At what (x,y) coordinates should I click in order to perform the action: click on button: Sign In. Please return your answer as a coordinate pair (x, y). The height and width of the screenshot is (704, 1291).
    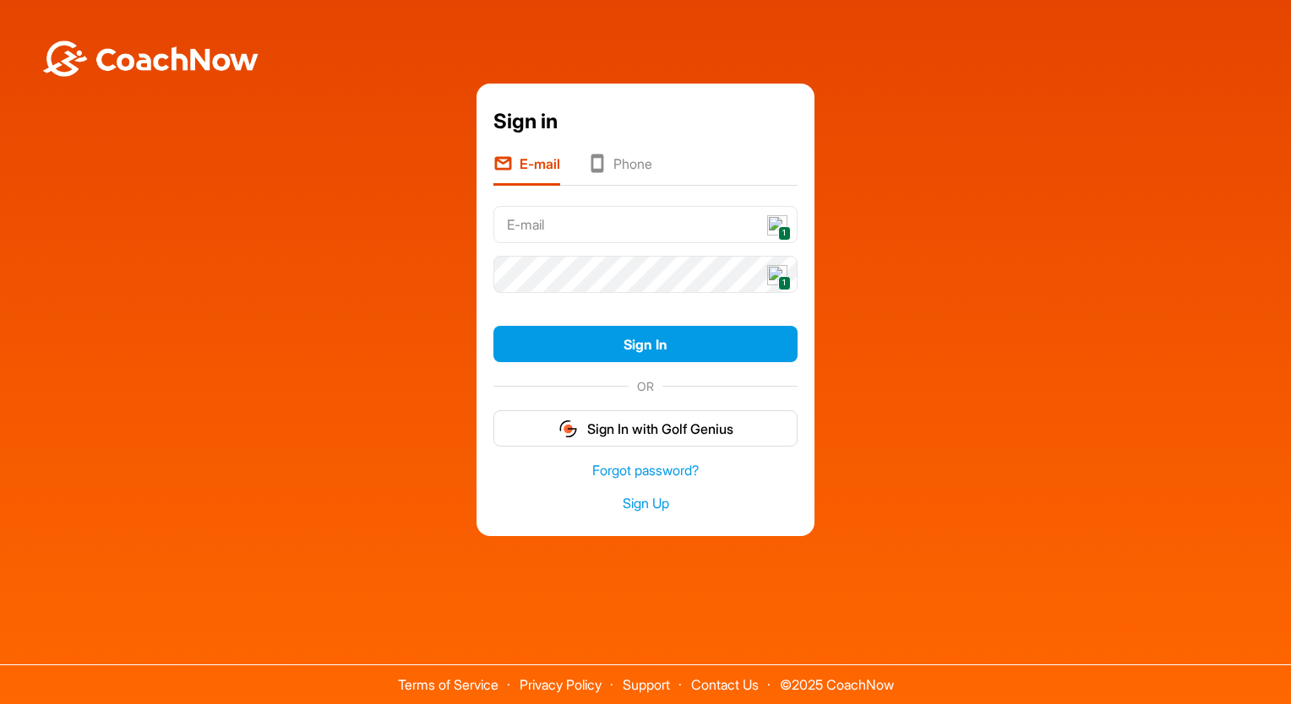
    Looking at the image, I should click on (645, 344).